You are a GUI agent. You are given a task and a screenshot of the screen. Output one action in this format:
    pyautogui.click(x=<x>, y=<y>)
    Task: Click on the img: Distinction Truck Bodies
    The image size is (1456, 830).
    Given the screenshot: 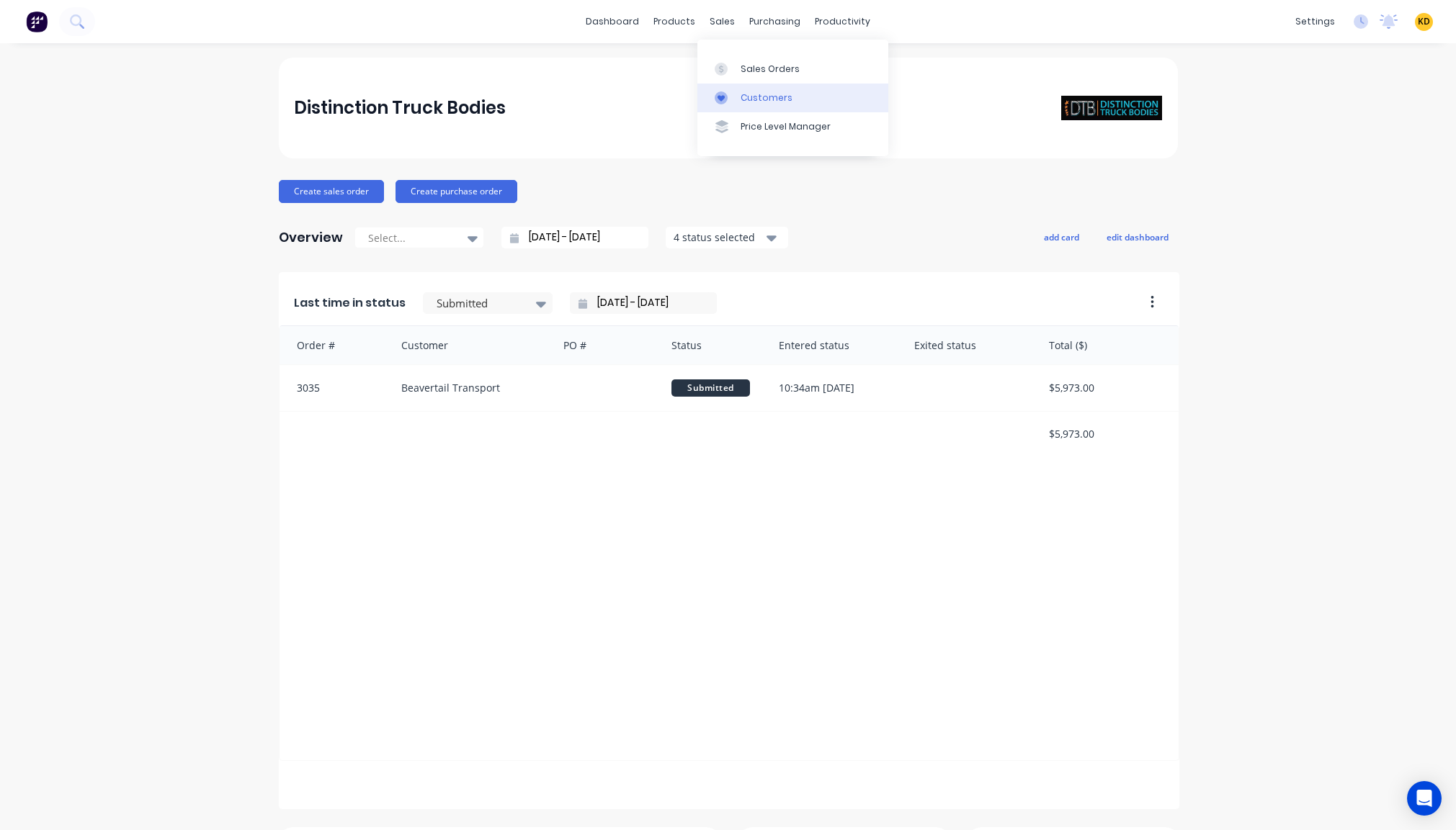 What is the action you would take?
    pyautogui.click(x=1112, y=108)
    